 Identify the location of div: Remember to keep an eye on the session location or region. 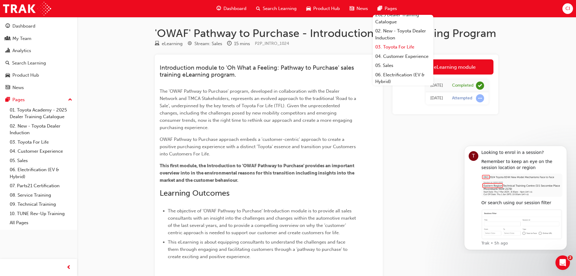
(67, 24).